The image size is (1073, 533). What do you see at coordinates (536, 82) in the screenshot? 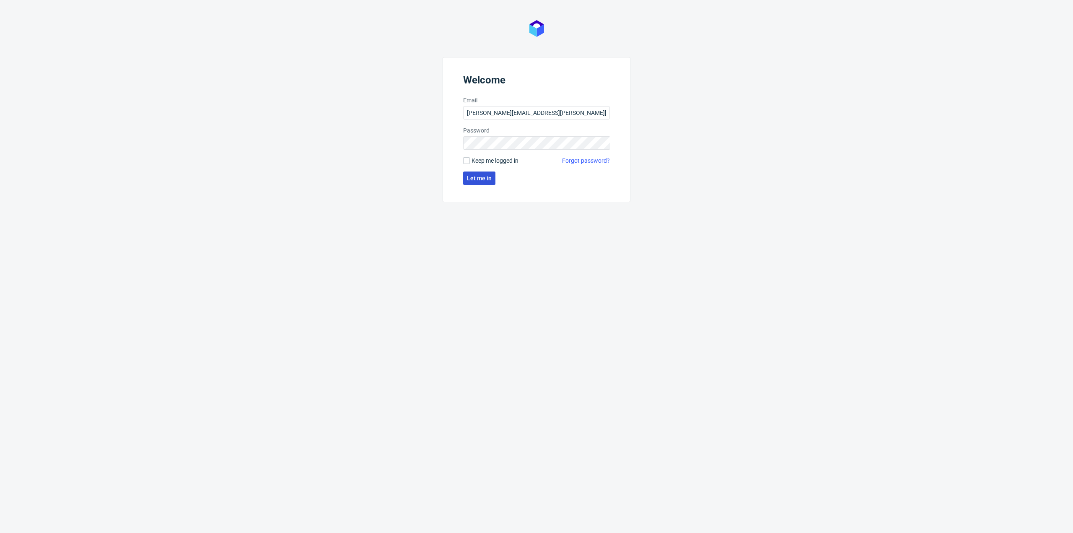
I see `header: Welcome` at bounding box center [536, 82].